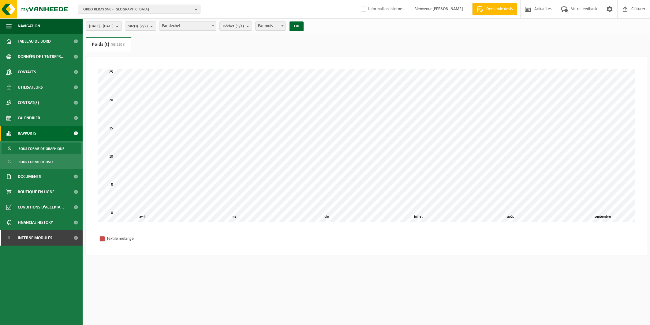  Describe the element at coordinates (240, 26) in the screenshot. I see `count: (1/1)` at that location.